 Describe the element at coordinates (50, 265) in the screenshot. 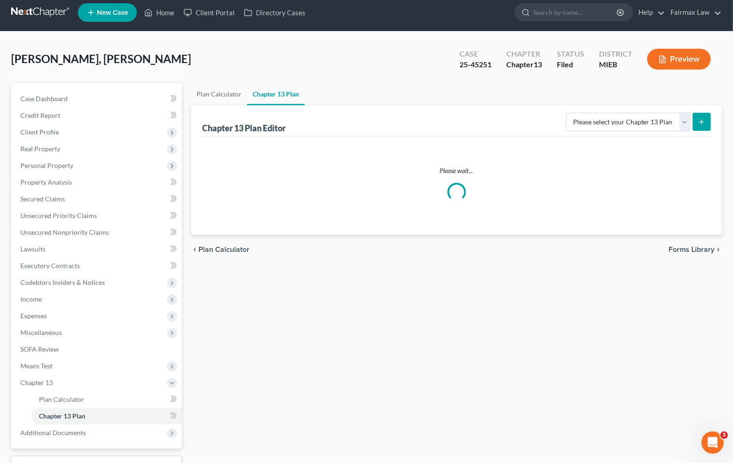

I see `span: Executory Contracts` at that location.